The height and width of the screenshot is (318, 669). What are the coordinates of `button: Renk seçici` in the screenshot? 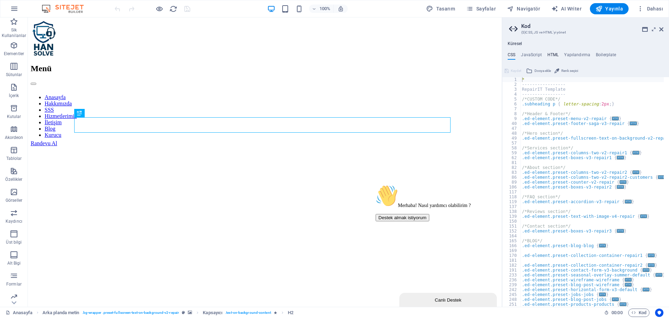 It's located at (566, 71).